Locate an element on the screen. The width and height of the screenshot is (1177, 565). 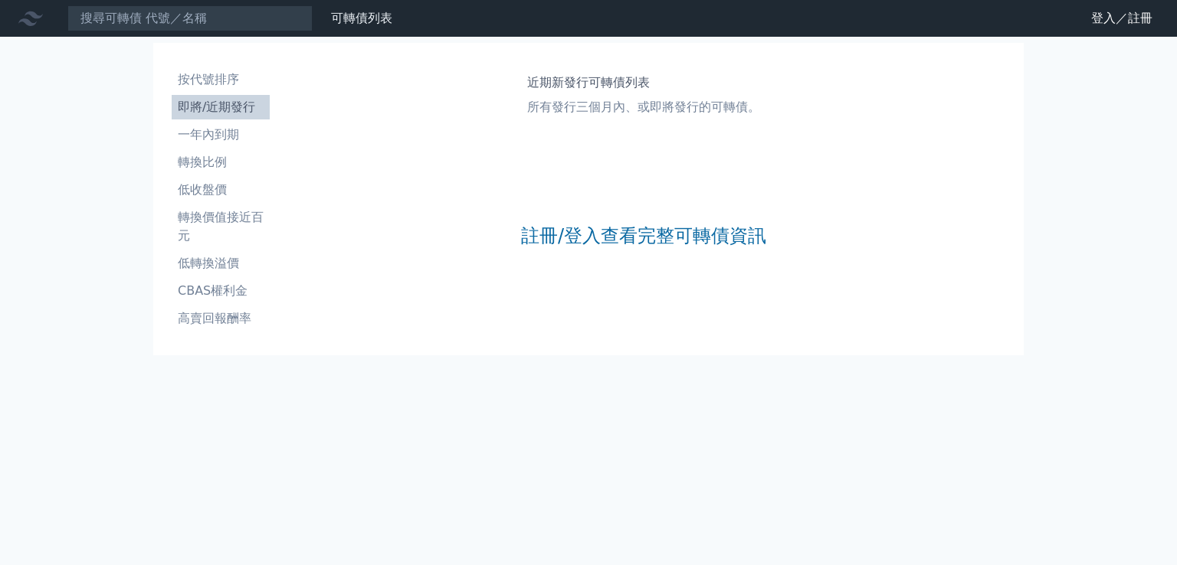
a: 即將/近期發行 is located at coordinates (221, 107).